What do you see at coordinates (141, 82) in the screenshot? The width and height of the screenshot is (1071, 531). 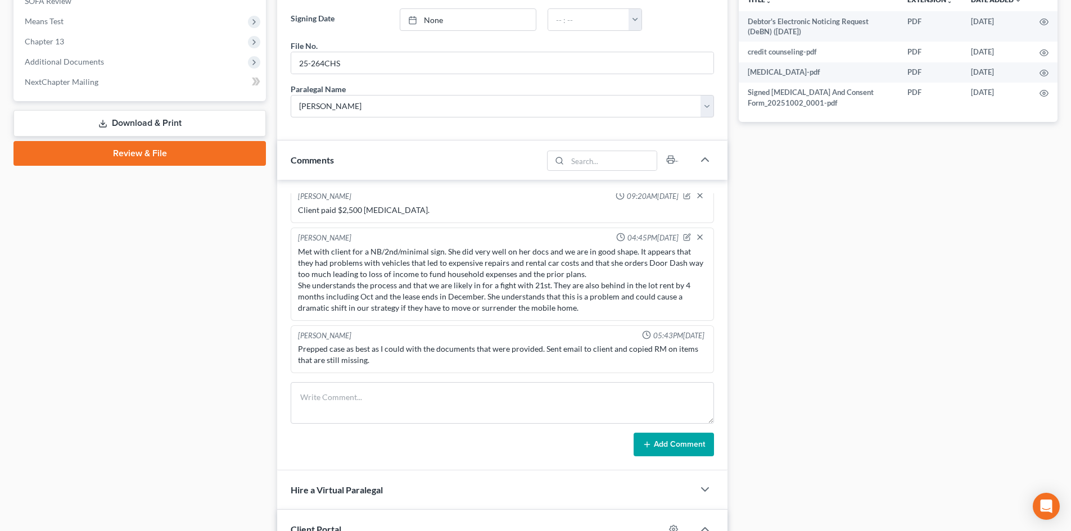 I see `a: NextChapter Mailing` at bounding box center [141, 82].